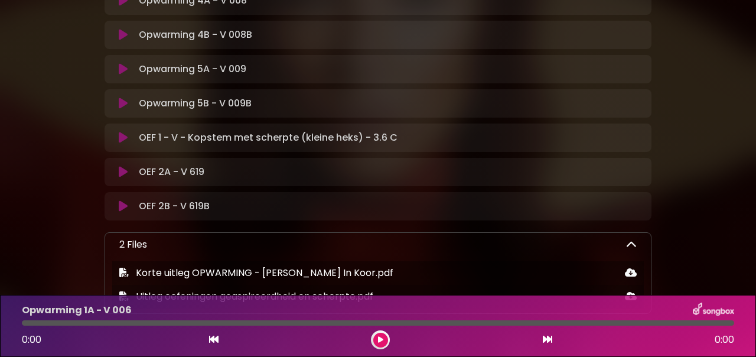  Describe the element at coordinates (193, 69) in the screenshot. I see `p: Opwarming 5A - V 009` at that location.